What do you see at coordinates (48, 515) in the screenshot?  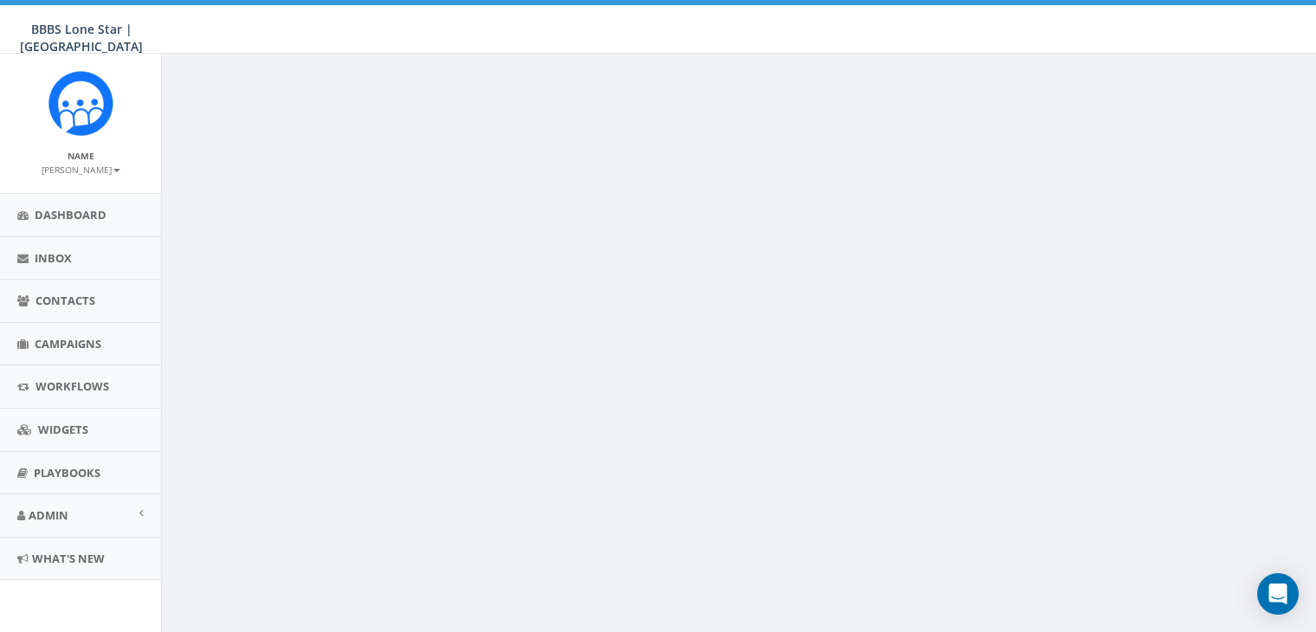 I see `span: Admin` at bounding box center [48, 515].